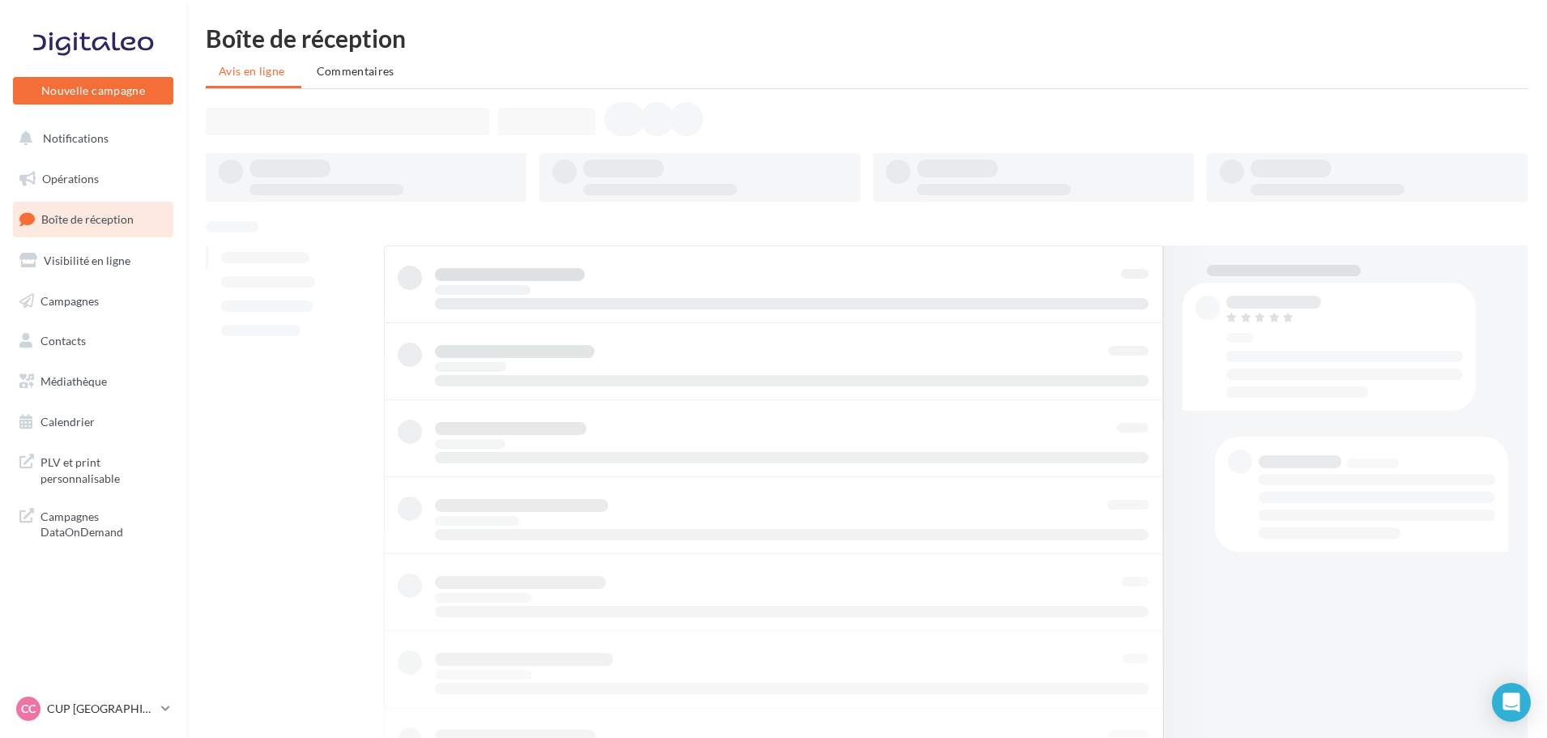 Image resolution: width=1547 pixels, height=738 pixels. Describe the element at coordinates (104, 523) in the screenshot. I see `span: Campagnes DataOnDemand` at that location.